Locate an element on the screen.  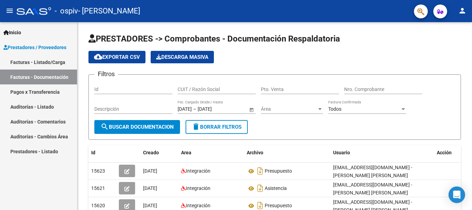
button: Buscar Documentacion is located at coordinates (137, 127).